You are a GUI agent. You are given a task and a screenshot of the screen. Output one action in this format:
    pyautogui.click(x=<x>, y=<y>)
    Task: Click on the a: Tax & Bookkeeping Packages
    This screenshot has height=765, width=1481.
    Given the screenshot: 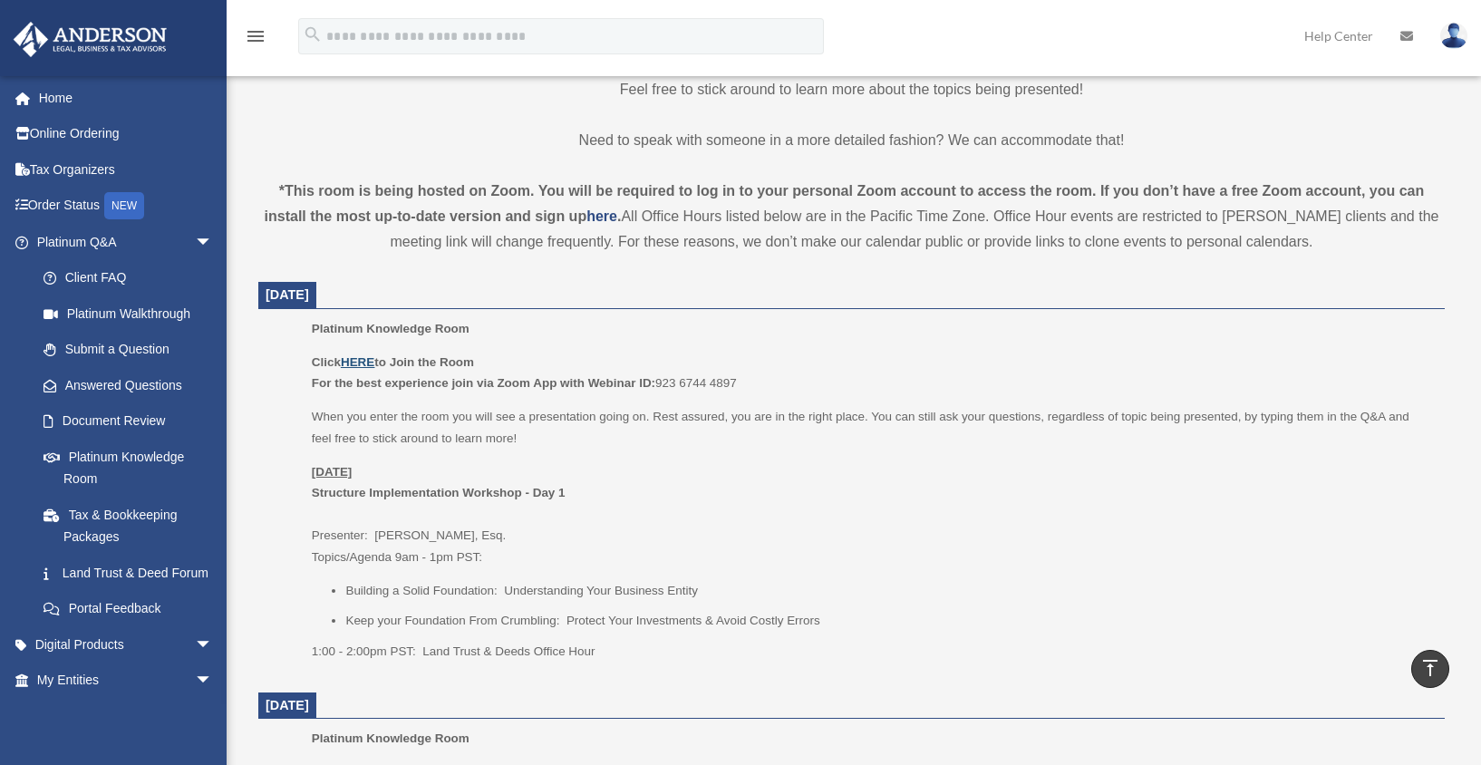 What is the action you would take?
    pyautogui.click(x=132, y=526)
    